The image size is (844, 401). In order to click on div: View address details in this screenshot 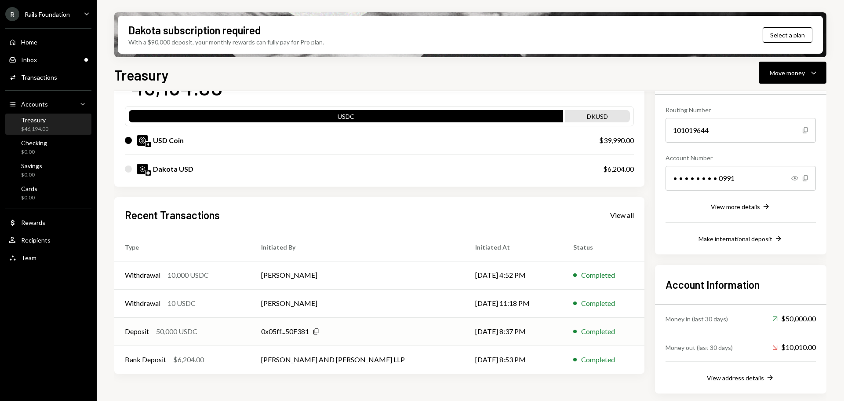, I will do `click(736, 377)`.